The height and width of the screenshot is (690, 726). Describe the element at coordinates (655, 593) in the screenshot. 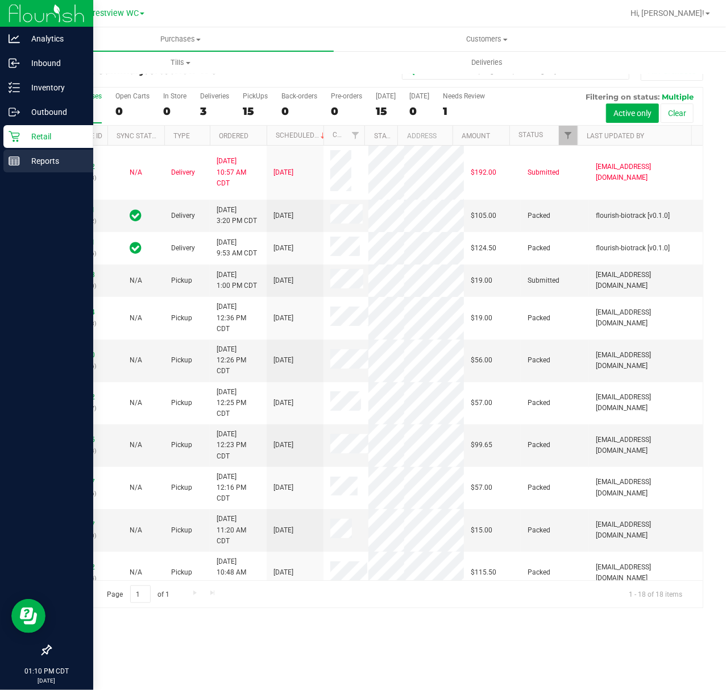

I see `span: 1 - 18 of 18 items` at that location.